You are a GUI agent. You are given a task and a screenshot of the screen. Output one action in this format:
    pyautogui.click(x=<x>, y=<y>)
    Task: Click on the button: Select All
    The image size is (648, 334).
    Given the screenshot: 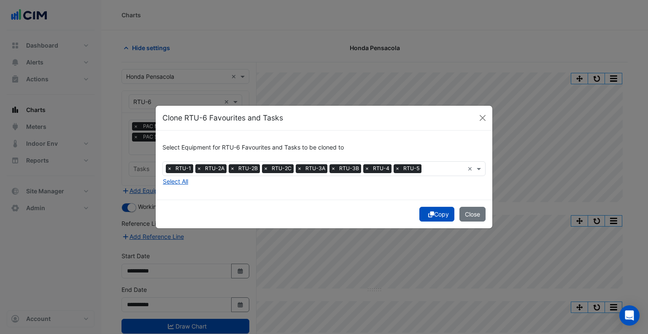 What is the action you would take?
    pyautogui.click(x=175, y=181)
    